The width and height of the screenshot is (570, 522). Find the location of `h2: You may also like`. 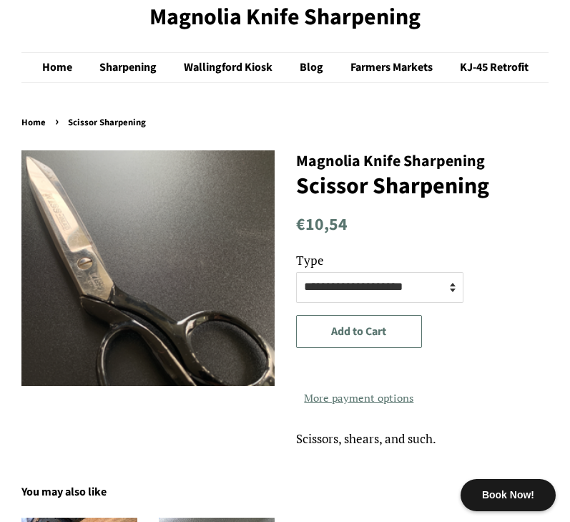

h2: You may also like is located at coordinates (285, 492).